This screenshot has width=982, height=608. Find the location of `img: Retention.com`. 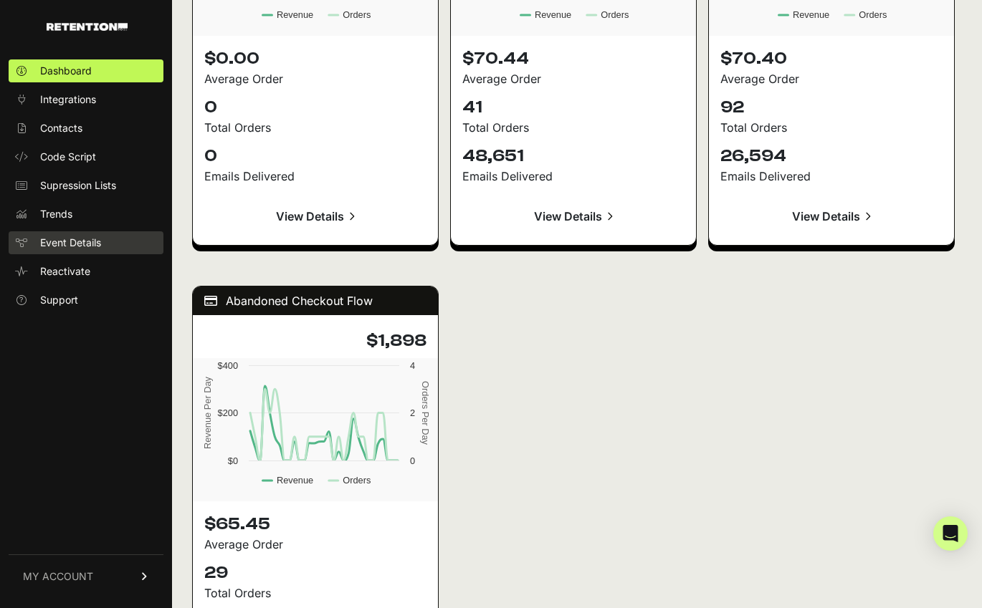

img: Retention.com is located at coordinates (87, 27).